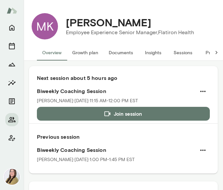  What do you see at coordinates (12, 11) in the screenshot?
I see `img: Mento` at bounding box center [12, 11].